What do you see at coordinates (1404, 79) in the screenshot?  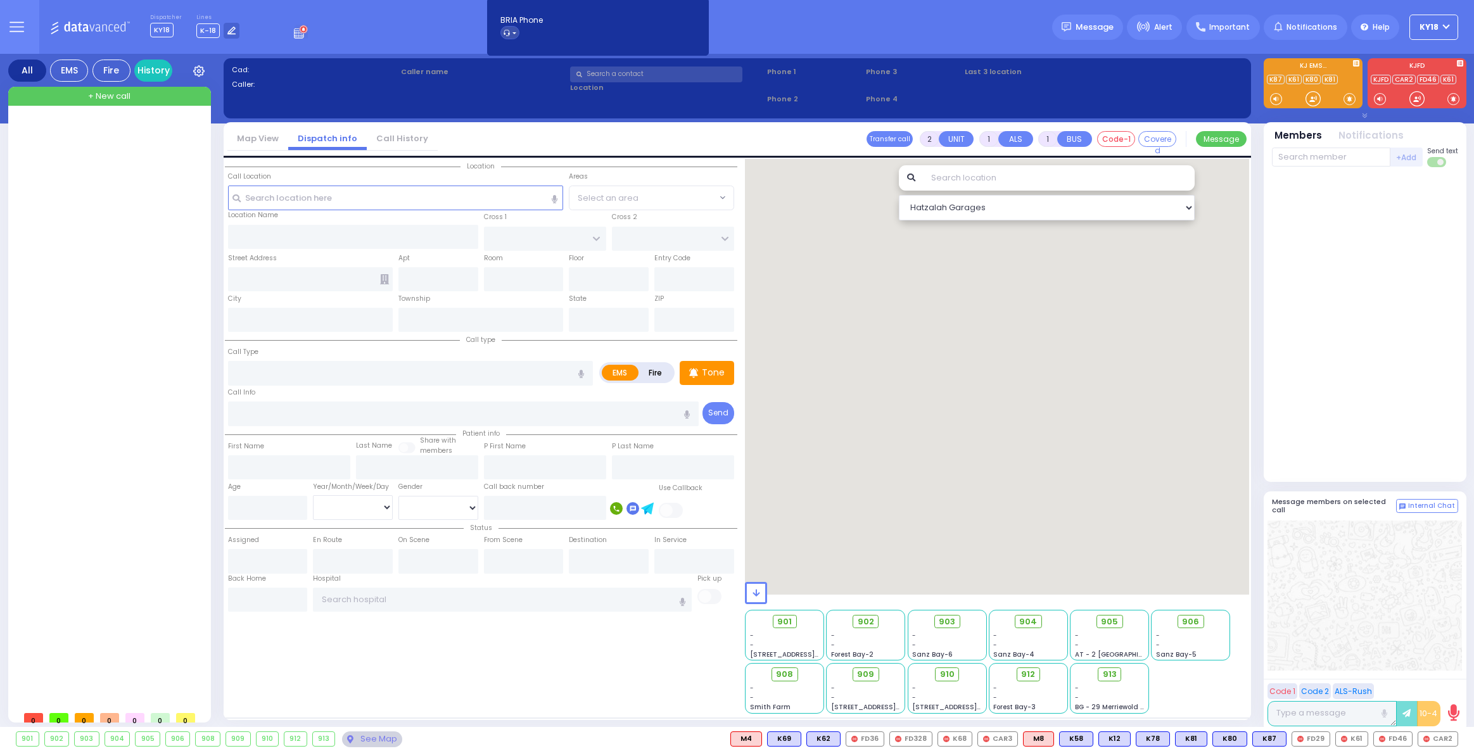 I see `a: CAR2` at bounding box center [1404, 79].